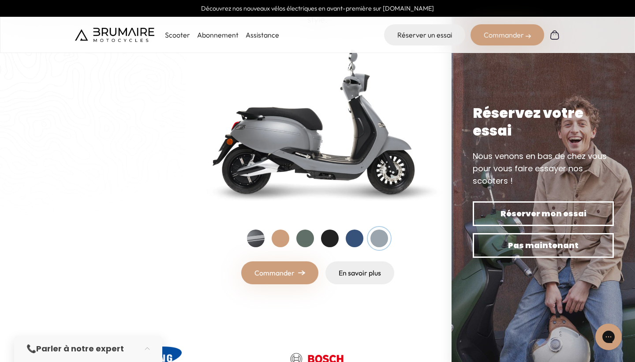  What do you see at coordinates (280, 273) in the screenshot?
I see `a: Commander` at bounding box center [280, 273].